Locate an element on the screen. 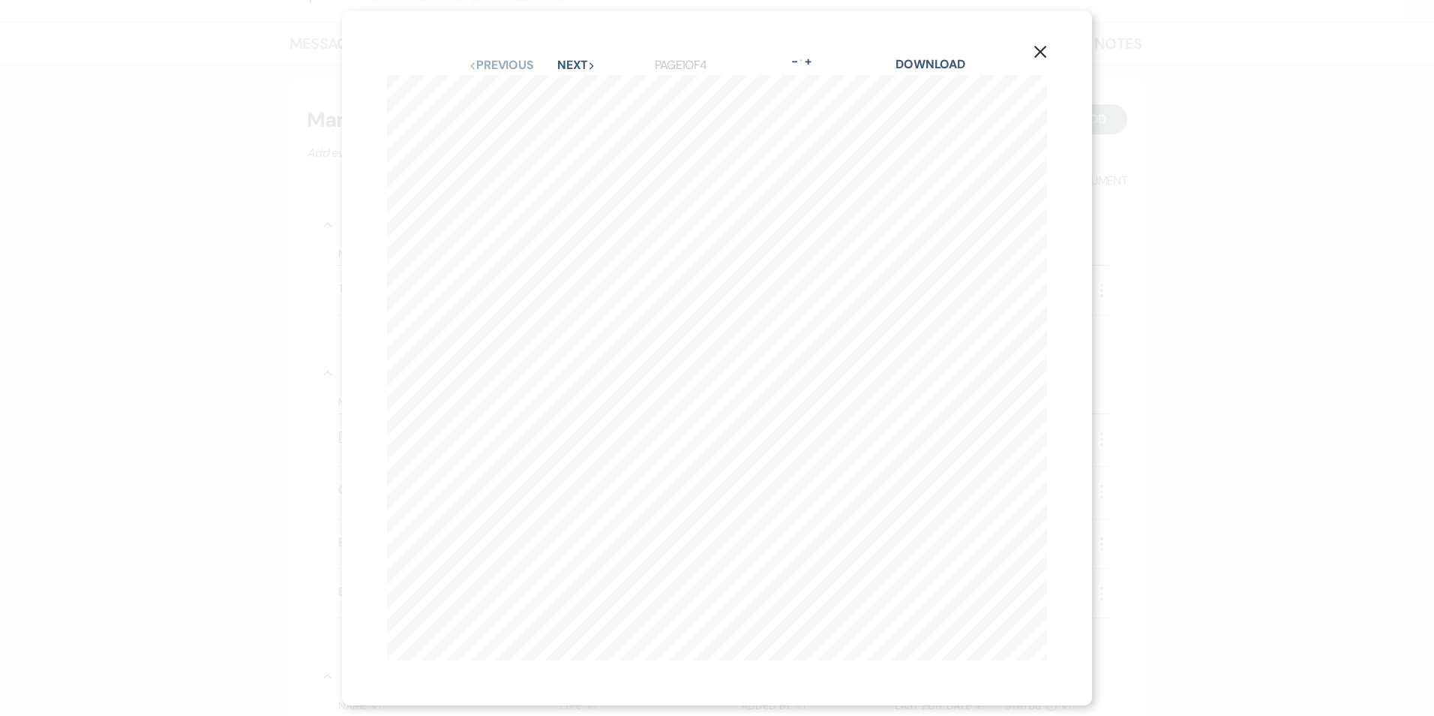  a: Download is located at coordinates (930, 64).